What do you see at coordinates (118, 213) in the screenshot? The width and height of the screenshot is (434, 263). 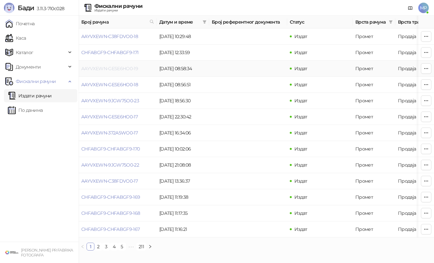 I see `td: CHFABGF9-CHFABGF9-168` at bounding box center [118, 213].